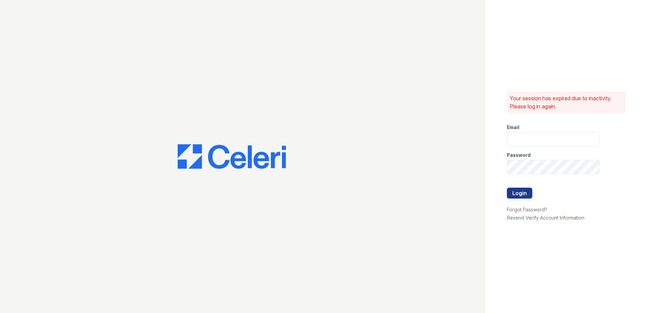 This screenshot has height=313, width=647. What do you see at coordinates (566, 102) in the screenshot?
I see `p: Your session has expired due to inactivity. Please log in again.` at bounding box center [566, 102].